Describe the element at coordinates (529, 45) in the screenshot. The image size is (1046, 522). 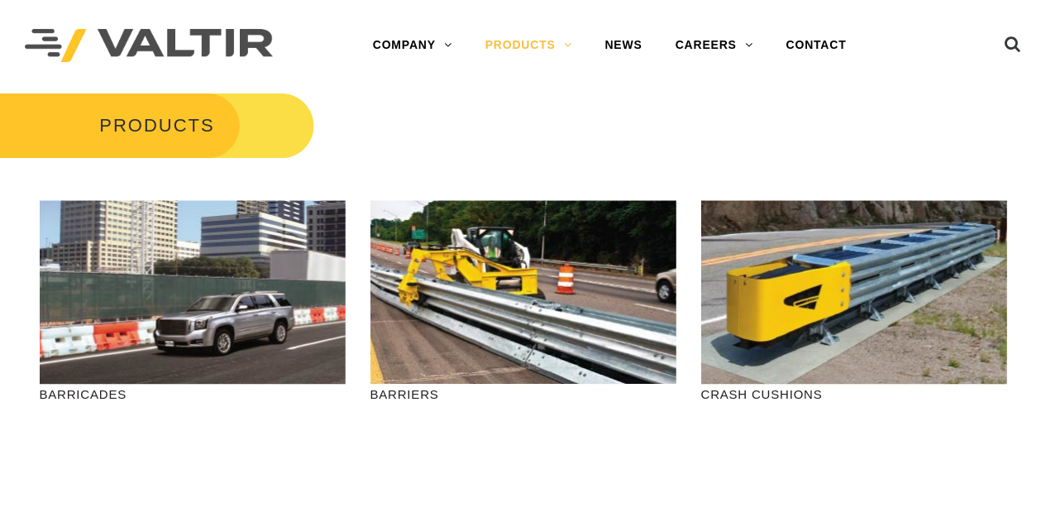
I see `a: PRODUCTS` at that location.